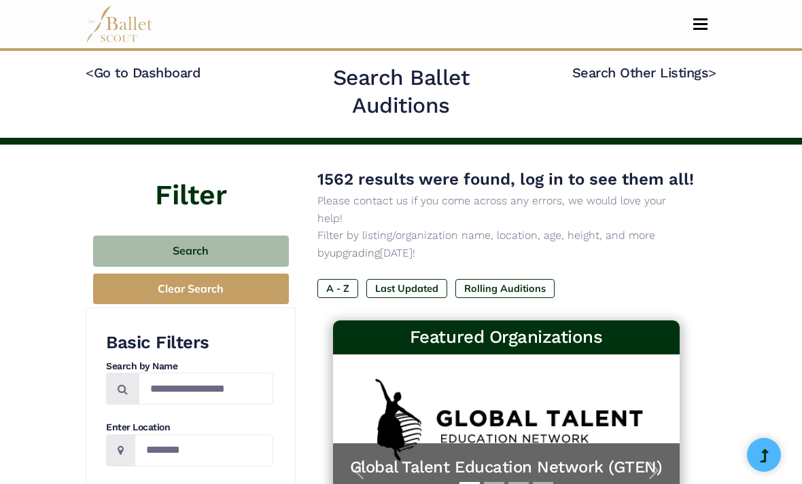  I want to click on h4: Filter, so click(190, 180).